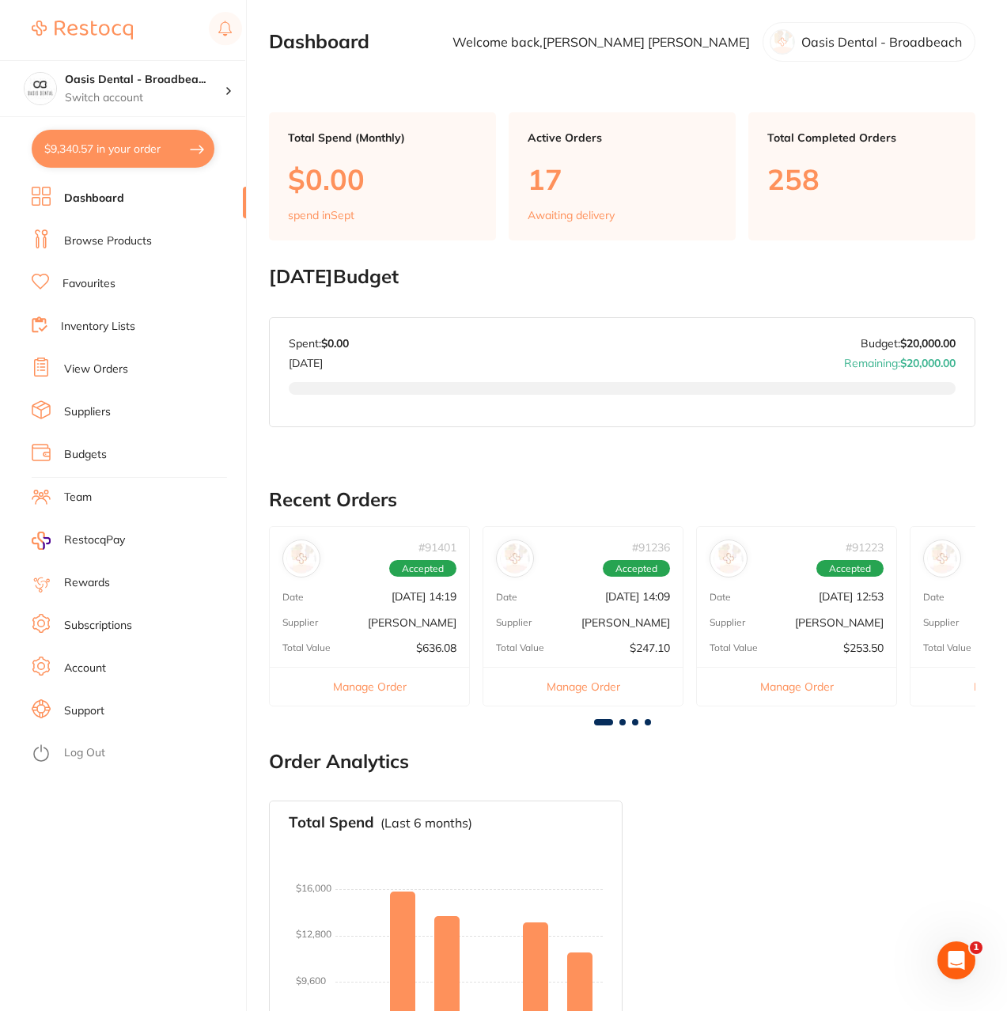 The height and width of the screenshot is (1011, 1007). Describe the element at coordinates (382, 176) in the screenshot. I see `a: Total Spend (Monthly)$0.00spend inSept` at that location.